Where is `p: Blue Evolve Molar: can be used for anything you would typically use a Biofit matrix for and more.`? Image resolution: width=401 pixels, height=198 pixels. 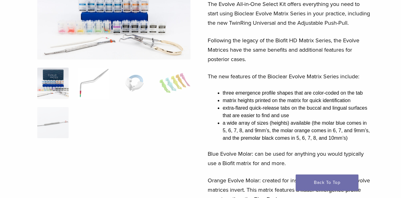 p: Blue Evolve Molar: can be used for anything you would typically use a Biofit matrix for and more. is located at coordinates (289, 159).